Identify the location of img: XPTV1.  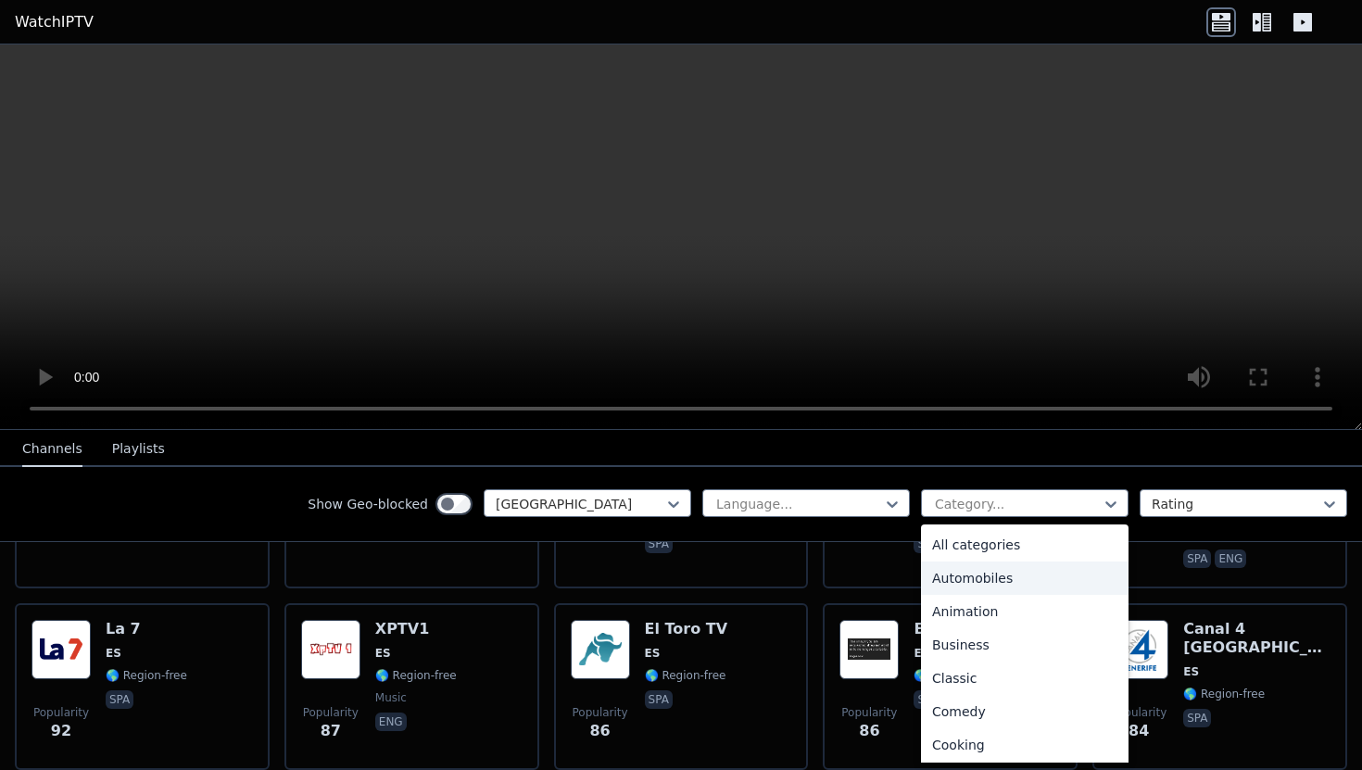
(331, 649).